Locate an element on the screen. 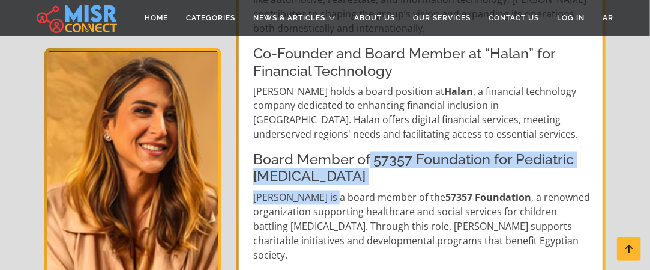 The height and width of the screenshot is (270, 650). strong: Halan is located at coordinates (459, 91).